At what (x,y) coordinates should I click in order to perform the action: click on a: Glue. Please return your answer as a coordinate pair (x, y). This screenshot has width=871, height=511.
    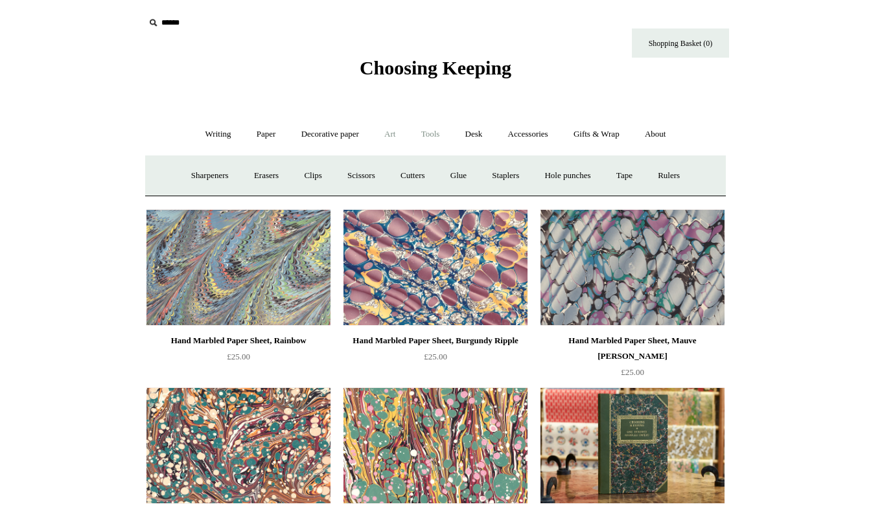
    Looking at the image, I should click on (458, 176).